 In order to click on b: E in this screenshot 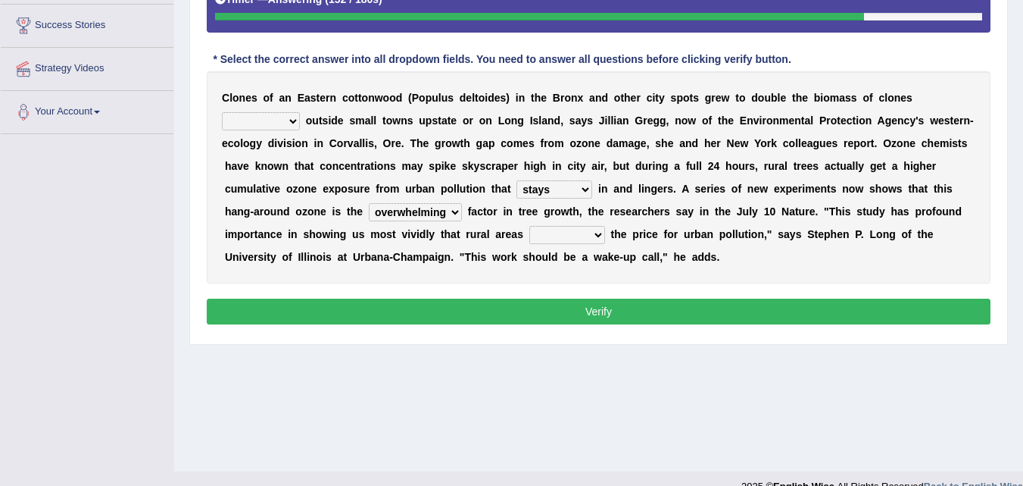, I will do `click(301, 98)`.